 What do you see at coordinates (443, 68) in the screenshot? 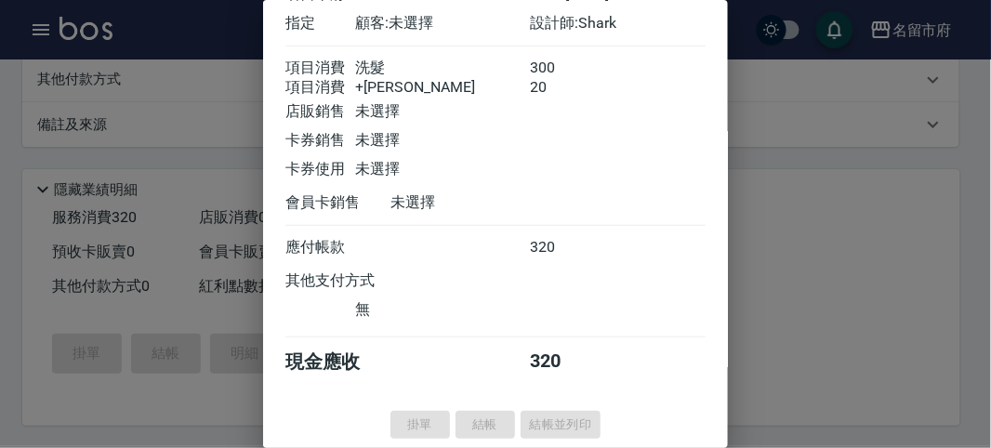
I see `div: 洗髮` at bounding box center [443, 68].